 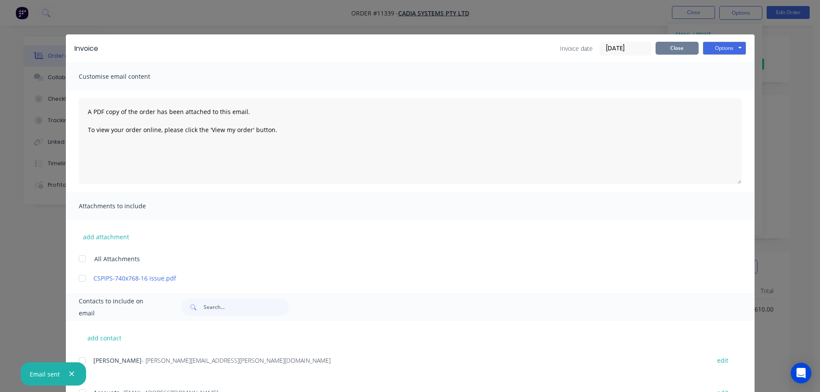 What do you see at coordinates (106, 237) in the screenshot?
I see `button: add attachment` at bounding box center [106, 237].